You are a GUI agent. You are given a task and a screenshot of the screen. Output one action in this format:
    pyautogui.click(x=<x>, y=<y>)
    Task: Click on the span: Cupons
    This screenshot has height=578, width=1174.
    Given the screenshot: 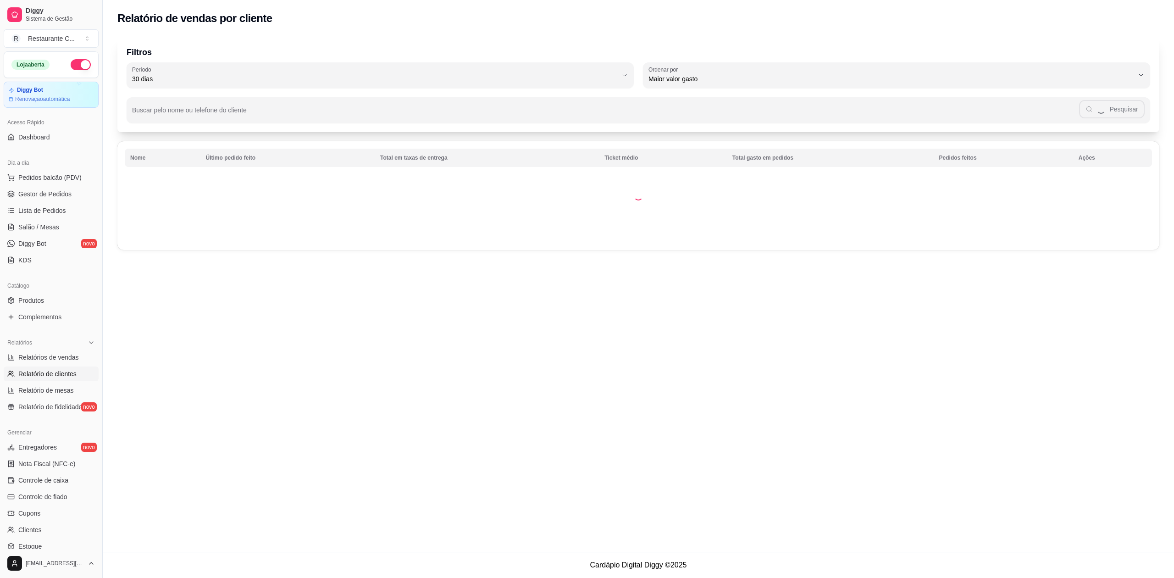 What is the action you would take?
    pyautogui.click(x=29, y=513)
    